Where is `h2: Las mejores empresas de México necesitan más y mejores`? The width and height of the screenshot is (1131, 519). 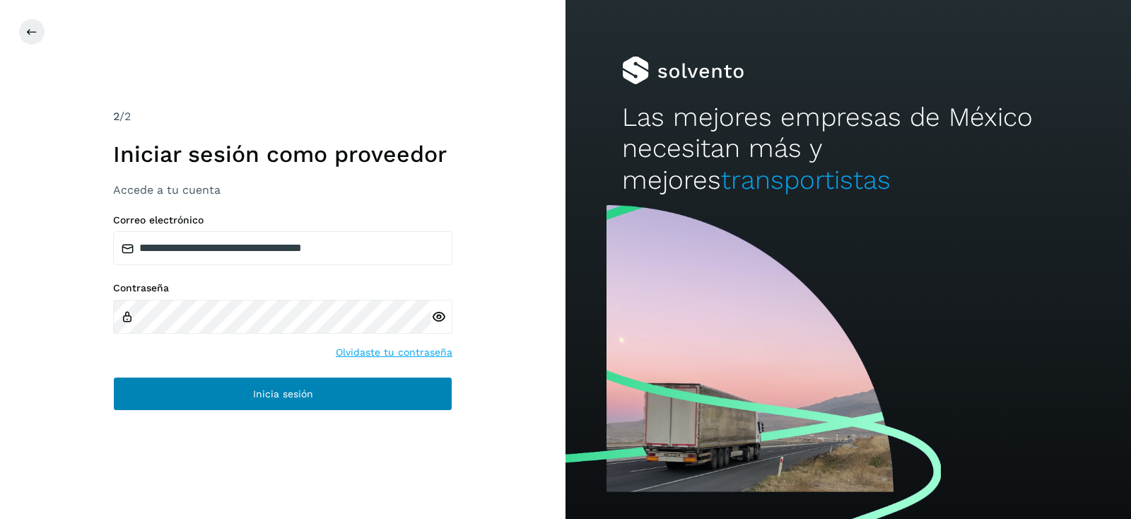 h2: Las mejores empresas de México necesitan más y mejores is located at coordinates (848, 148).